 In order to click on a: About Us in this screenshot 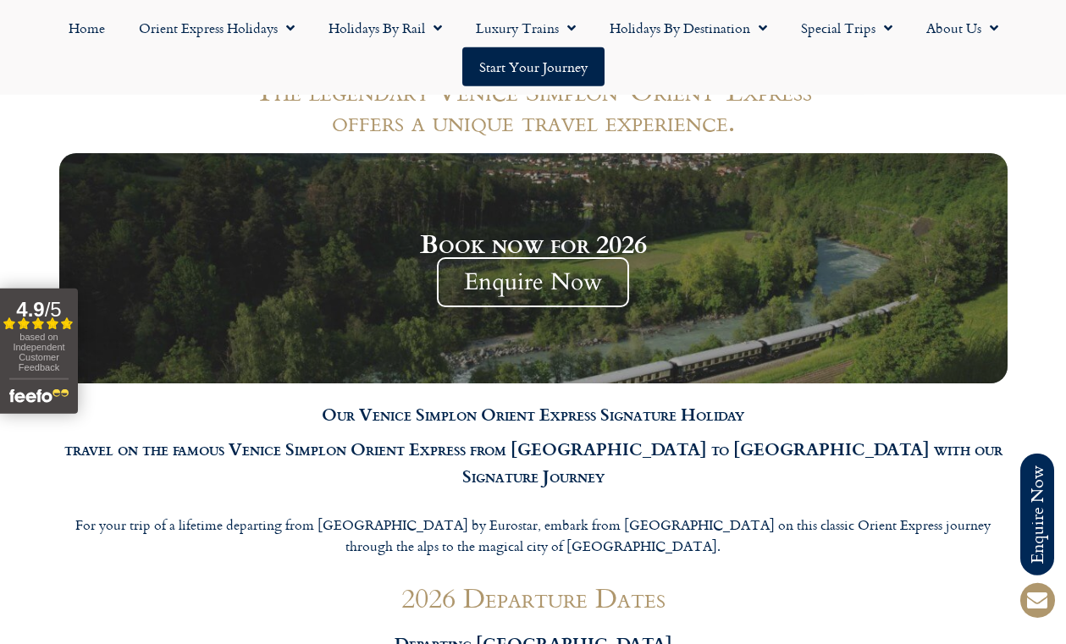, I will do `click(962, 28)`.